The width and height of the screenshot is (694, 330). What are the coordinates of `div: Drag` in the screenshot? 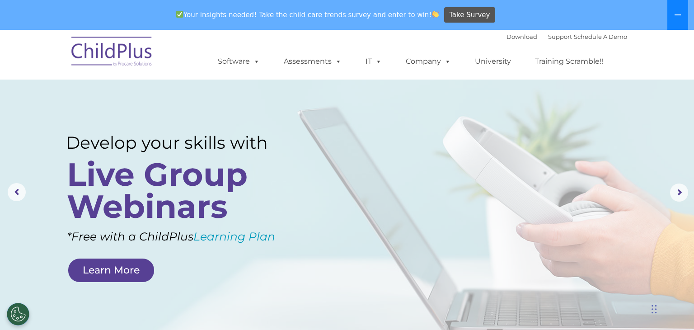 It's located at (655, 309).